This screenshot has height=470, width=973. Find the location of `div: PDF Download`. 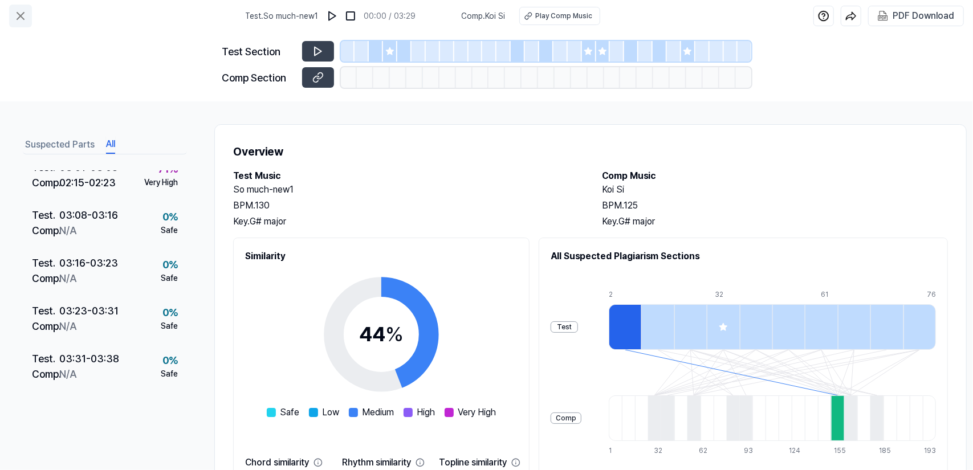

div: PDF Download is located at coordinates (923, 16).